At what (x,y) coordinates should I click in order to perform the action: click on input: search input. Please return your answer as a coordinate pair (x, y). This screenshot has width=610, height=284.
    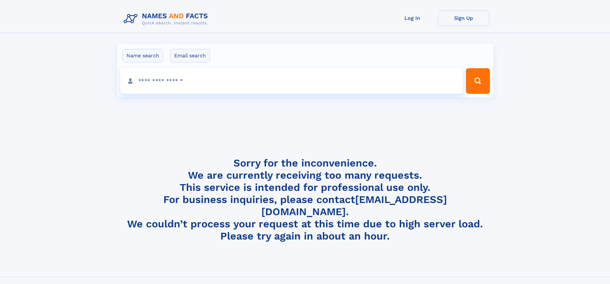
    Looking at the image, I should click on (292, 81).